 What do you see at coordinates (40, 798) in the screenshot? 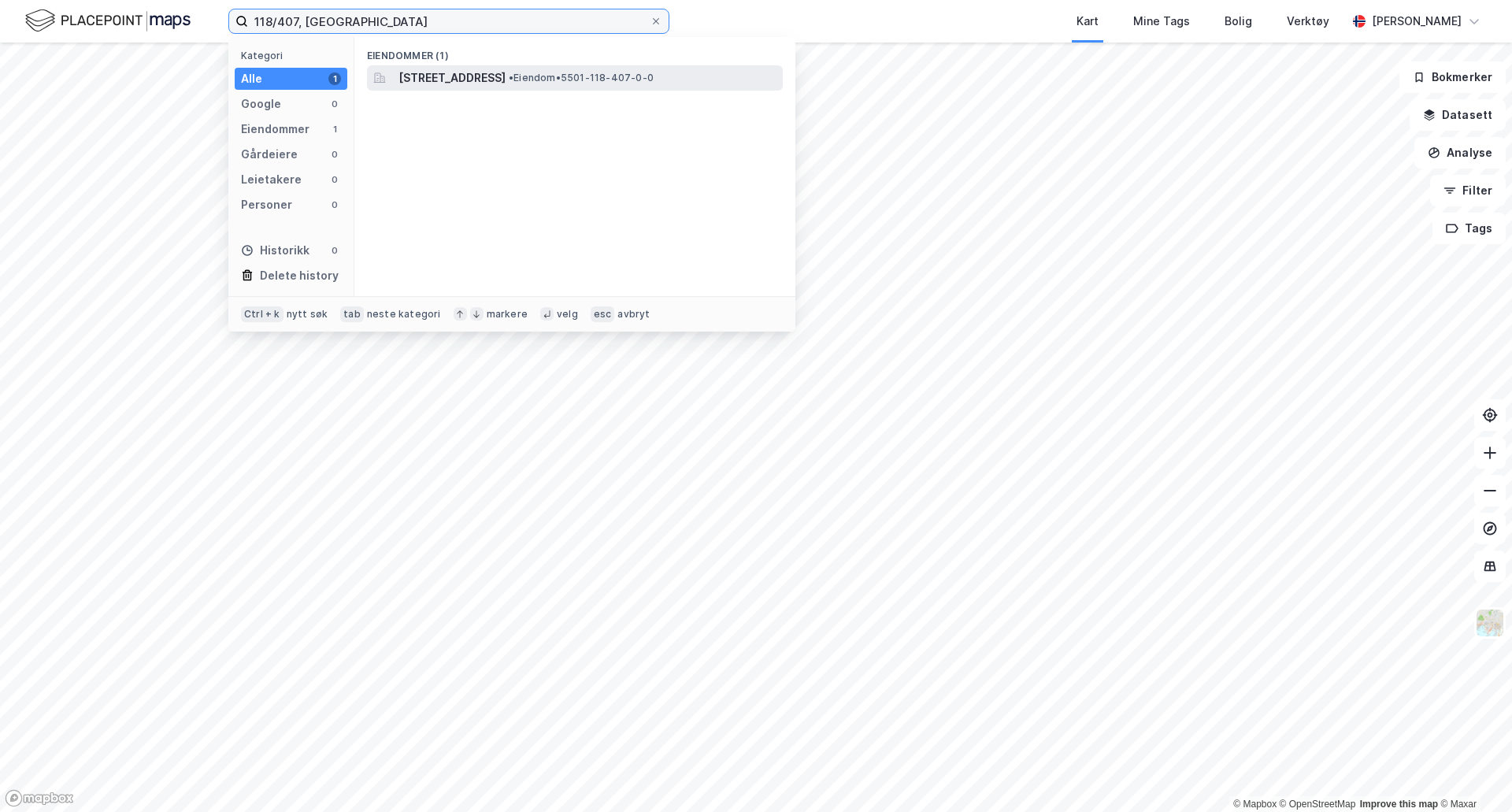
I see `a: Mapbox homepage` at bounding box center [40, 798].